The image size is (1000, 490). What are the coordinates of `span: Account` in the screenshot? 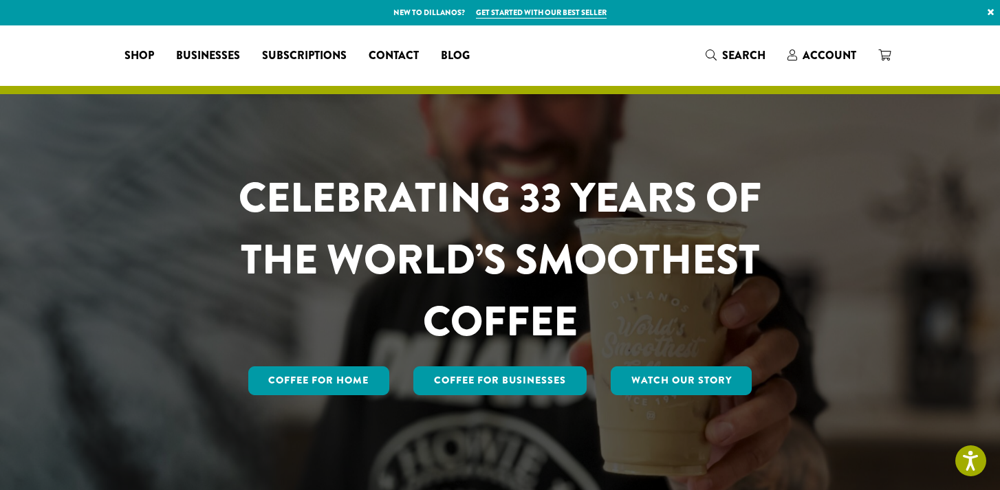 It's located at (829, 55).